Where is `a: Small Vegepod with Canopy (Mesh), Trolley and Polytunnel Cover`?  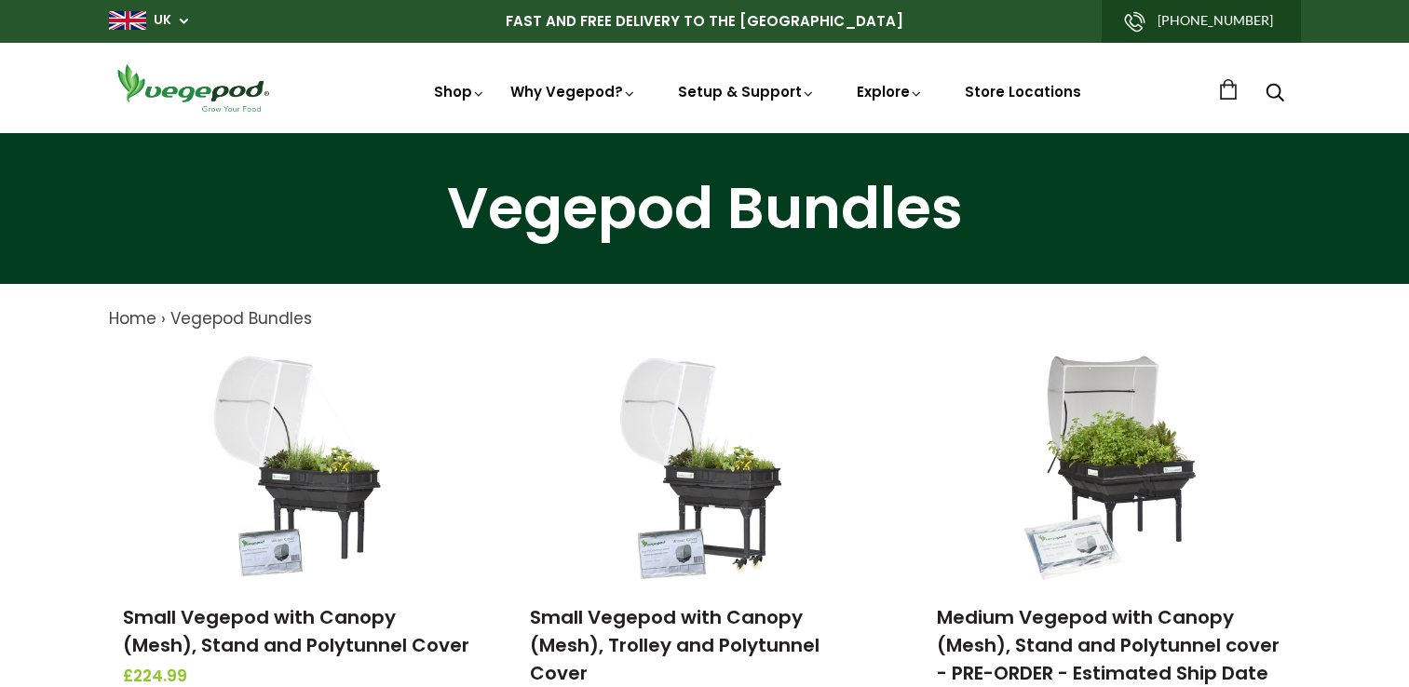 a: Small Vegepod with Canopy (Mesh), Trolley and Polytunnel Cover is located at coordinates (674, 645).